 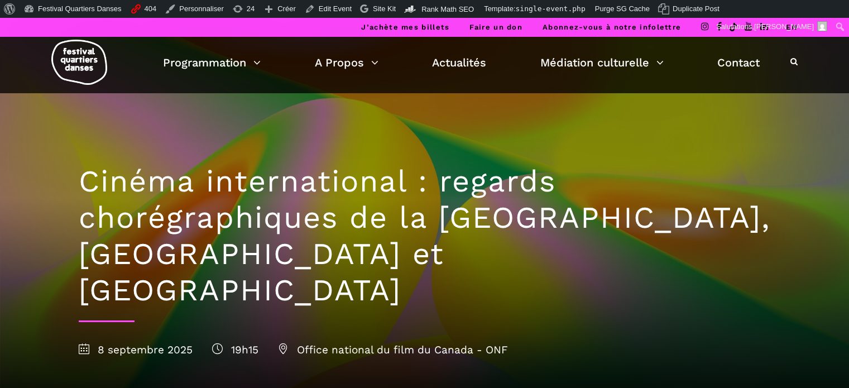 I want to click on a: Abonnez-vous à notre infolettre, so click(x=612, y=27).